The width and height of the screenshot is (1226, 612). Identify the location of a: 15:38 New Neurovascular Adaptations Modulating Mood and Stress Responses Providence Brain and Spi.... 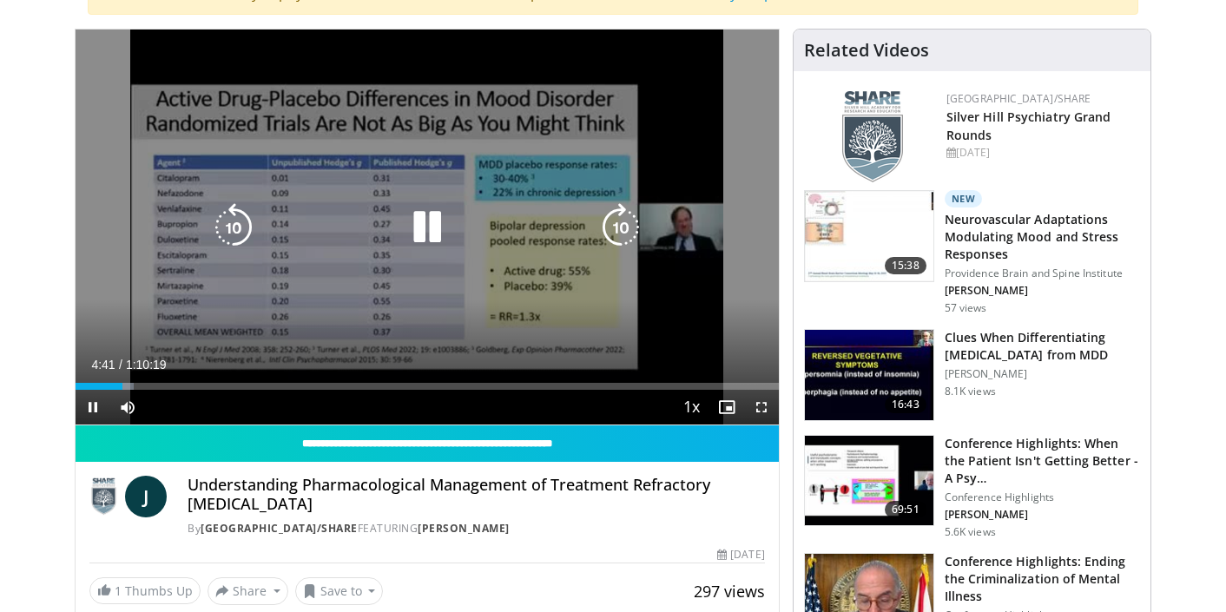
(971, 253).